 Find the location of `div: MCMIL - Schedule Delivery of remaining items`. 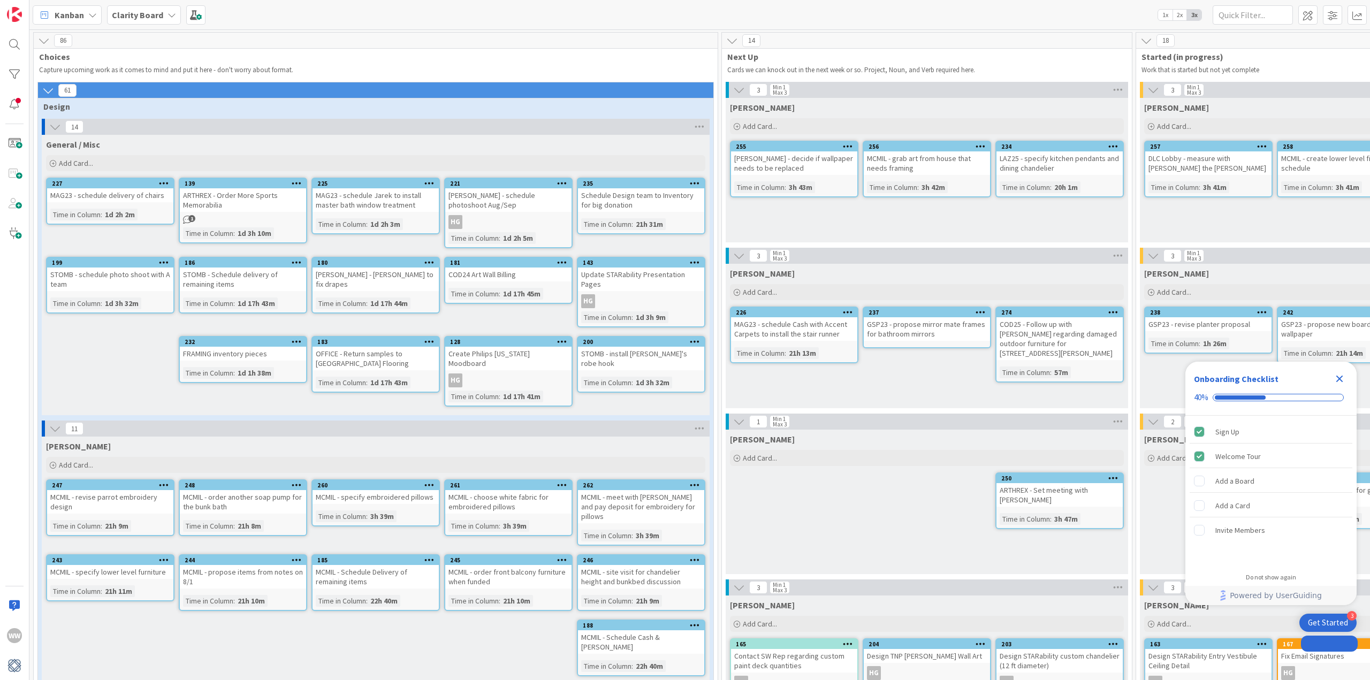

div: MCMIL - Schedule Delivery of remaining items is located at coordinates (376, 577).